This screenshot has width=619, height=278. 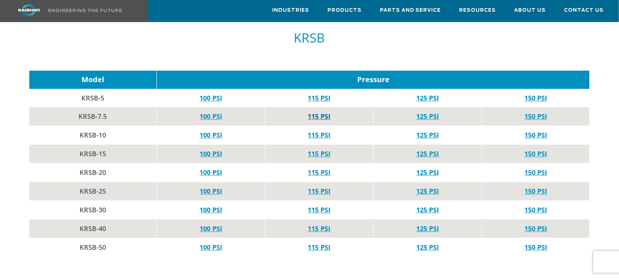 What do you see at coordinates (29, 10) in the screenshot?
I see `img: kaishan logo` at bounding box center [29, 10].